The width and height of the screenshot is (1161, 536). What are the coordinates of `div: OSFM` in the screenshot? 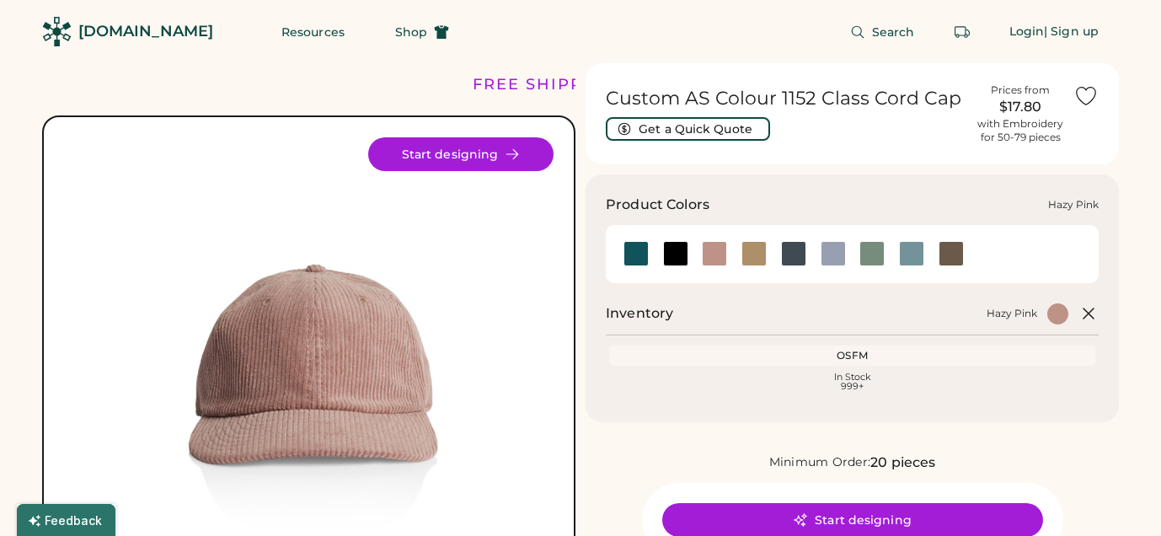 It's located at (852, 356).